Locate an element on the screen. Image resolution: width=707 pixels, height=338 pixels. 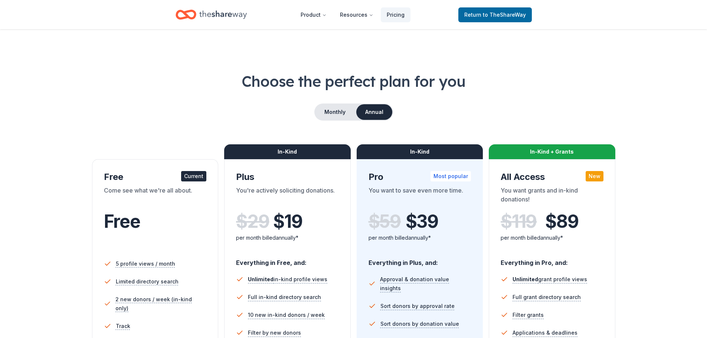
span: Free is located at coordinates (122, 221).